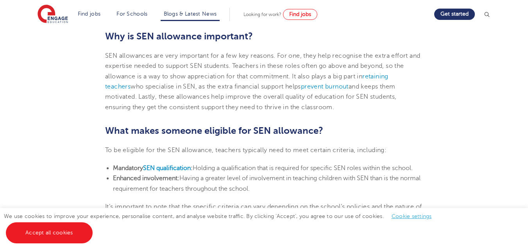  I want to click on span: who specialise in SEN, as the extra financial support helps, so click(216, 87).